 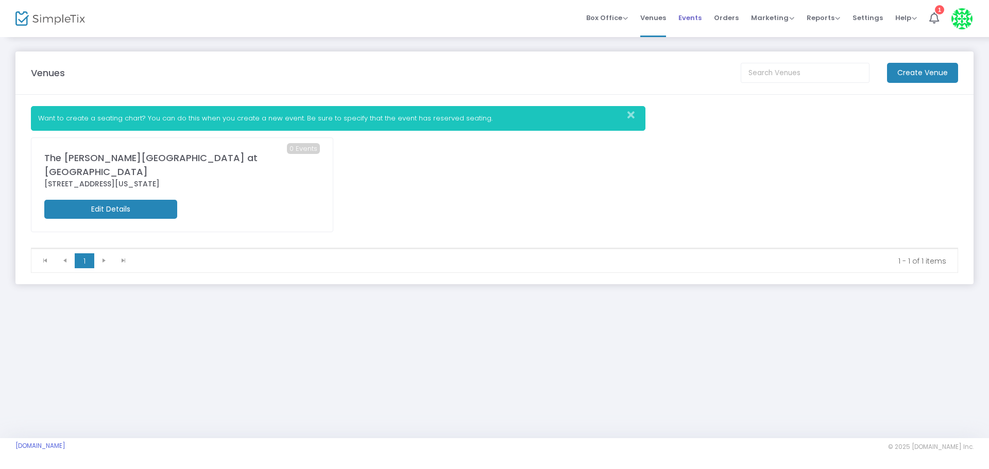 I want to click on span: Box Office, so click(x=607, y=18).